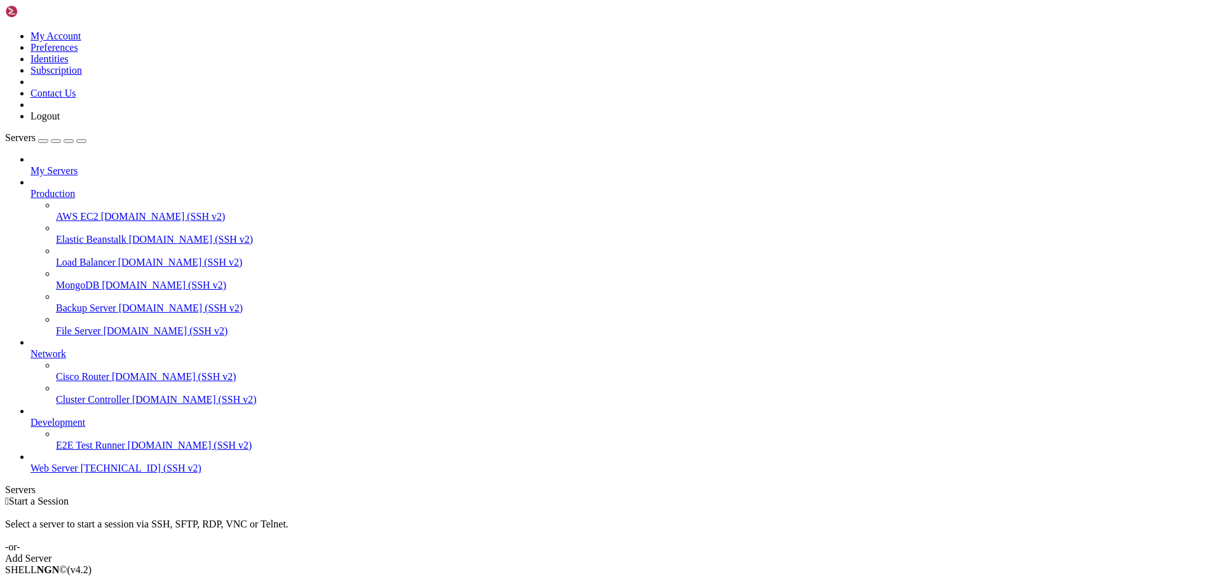 The image size is (1220, 584). What do you see at coordinates (54, 47) in the screenshot?
I see `a: Preferences` at bounding box center [54, 47].